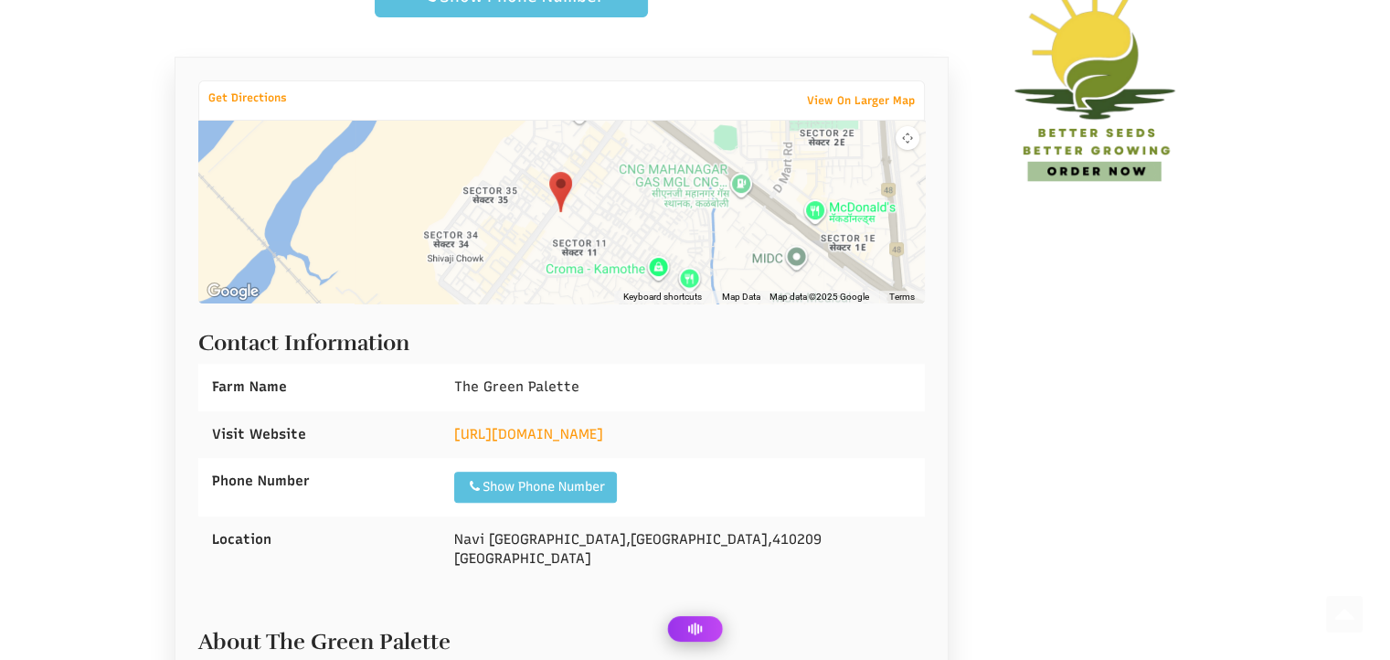  What do you see at coordinates (562, 637) in the screenshot?
I see `h2: About The Green Palette` at bounding box center [562, 637].